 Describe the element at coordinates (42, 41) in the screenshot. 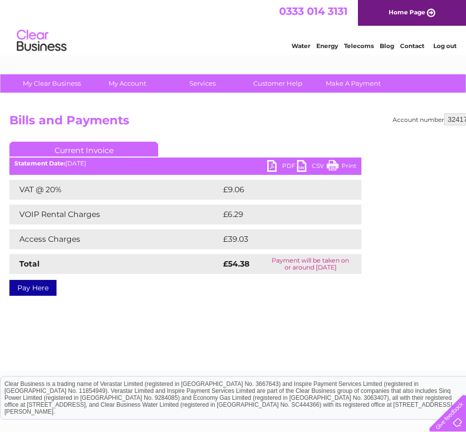

I see `img: logo.png` at that location.